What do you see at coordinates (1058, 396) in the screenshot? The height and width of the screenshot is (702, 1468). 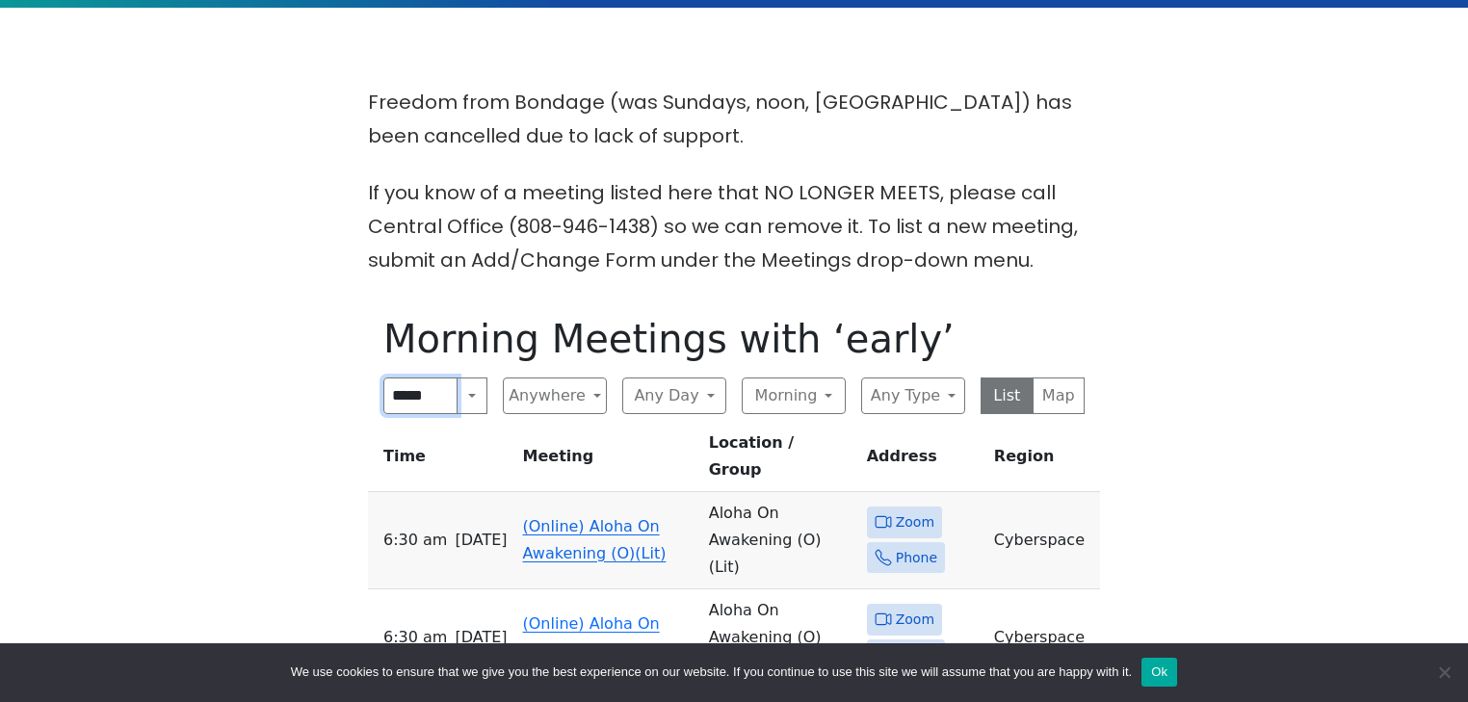 I see `button: Map` at bounding box center [1058, 396].